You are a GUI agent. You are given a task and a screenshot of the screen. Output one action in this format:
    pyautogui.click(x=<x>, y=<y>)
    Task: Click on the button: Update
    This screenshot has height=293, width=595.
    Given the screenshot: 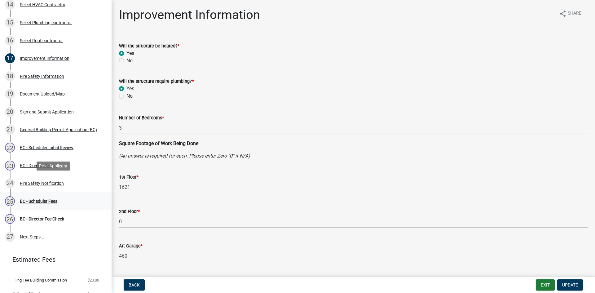 What is the action you would take?
    pyautogui.click(x=570, y=285)
    